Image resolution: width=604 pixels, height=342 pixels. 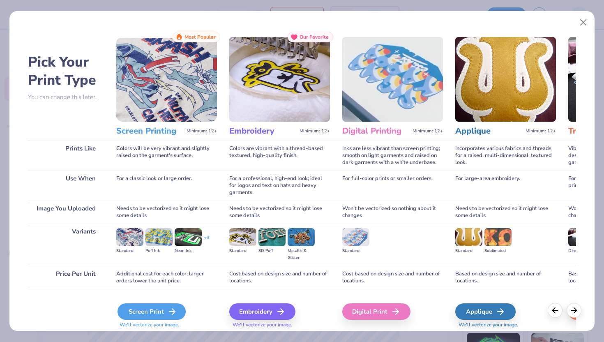 What do you see at coordinates (505, 185) in the screenshot?
I see `div: For large-area embroidery.` at bounding box center [505, 185].